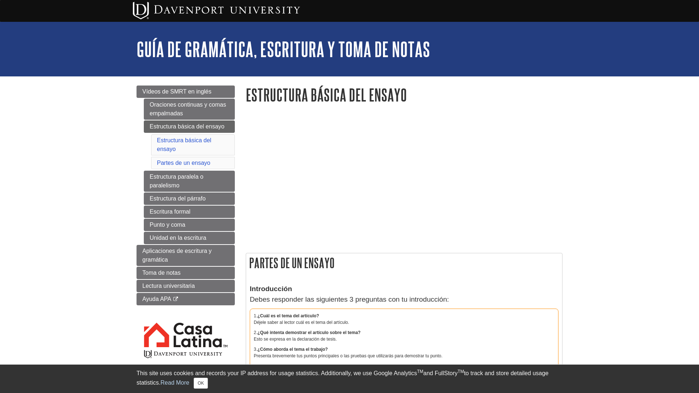  I want to click on a: Ayuda APA, so click(186, 299).